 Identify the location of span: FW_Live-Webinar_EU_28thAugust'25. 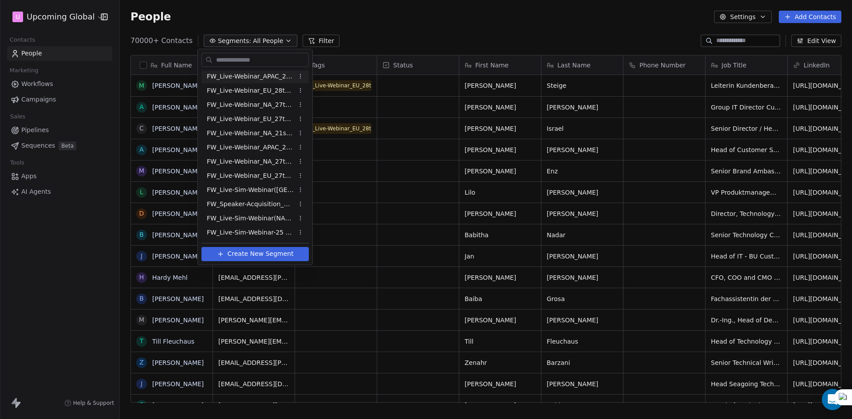
(250, 90).